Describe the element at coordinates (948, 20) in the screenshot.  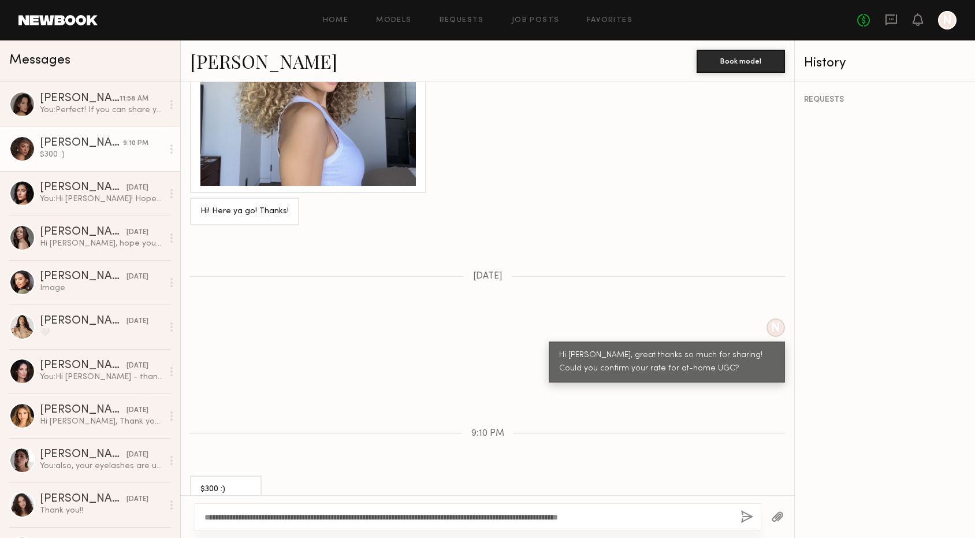
I see `a: N` at that location.